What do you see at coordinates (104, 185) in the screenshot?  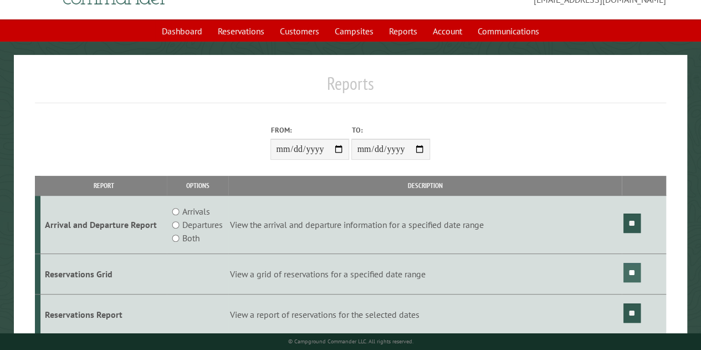 I see `th: Report` at bounding box center [104, 185].